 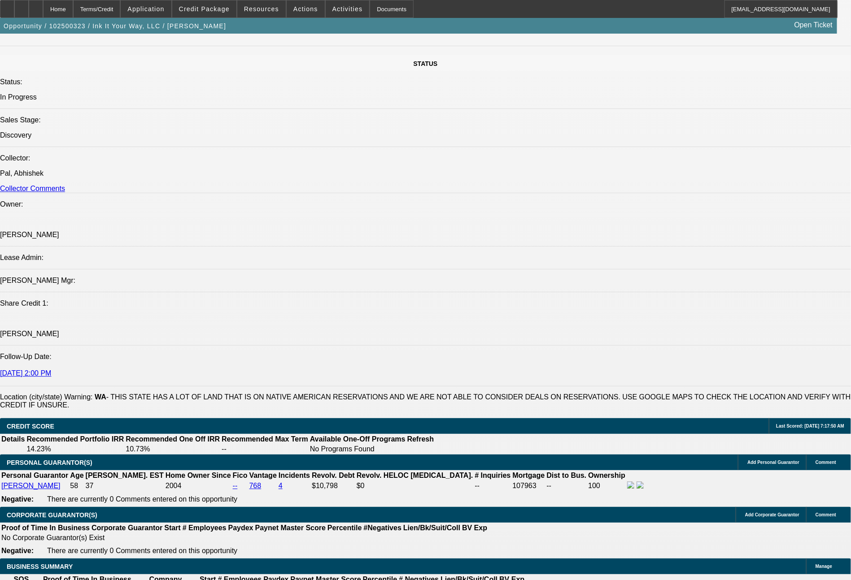 What do you see at coordinates (357, 439) in the screenshot?
I see `th: Available One-Off Programs` at bounding box center [357, 439].